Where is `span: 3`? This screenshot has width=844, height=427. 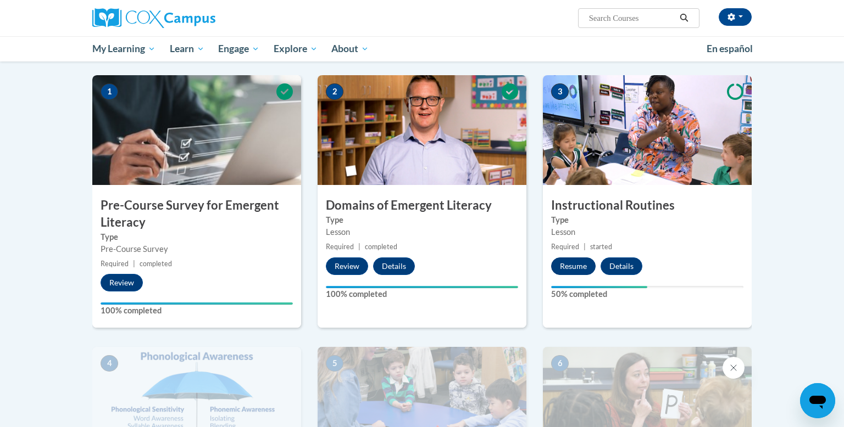
span: 3 is located at coordinates (560, 92).